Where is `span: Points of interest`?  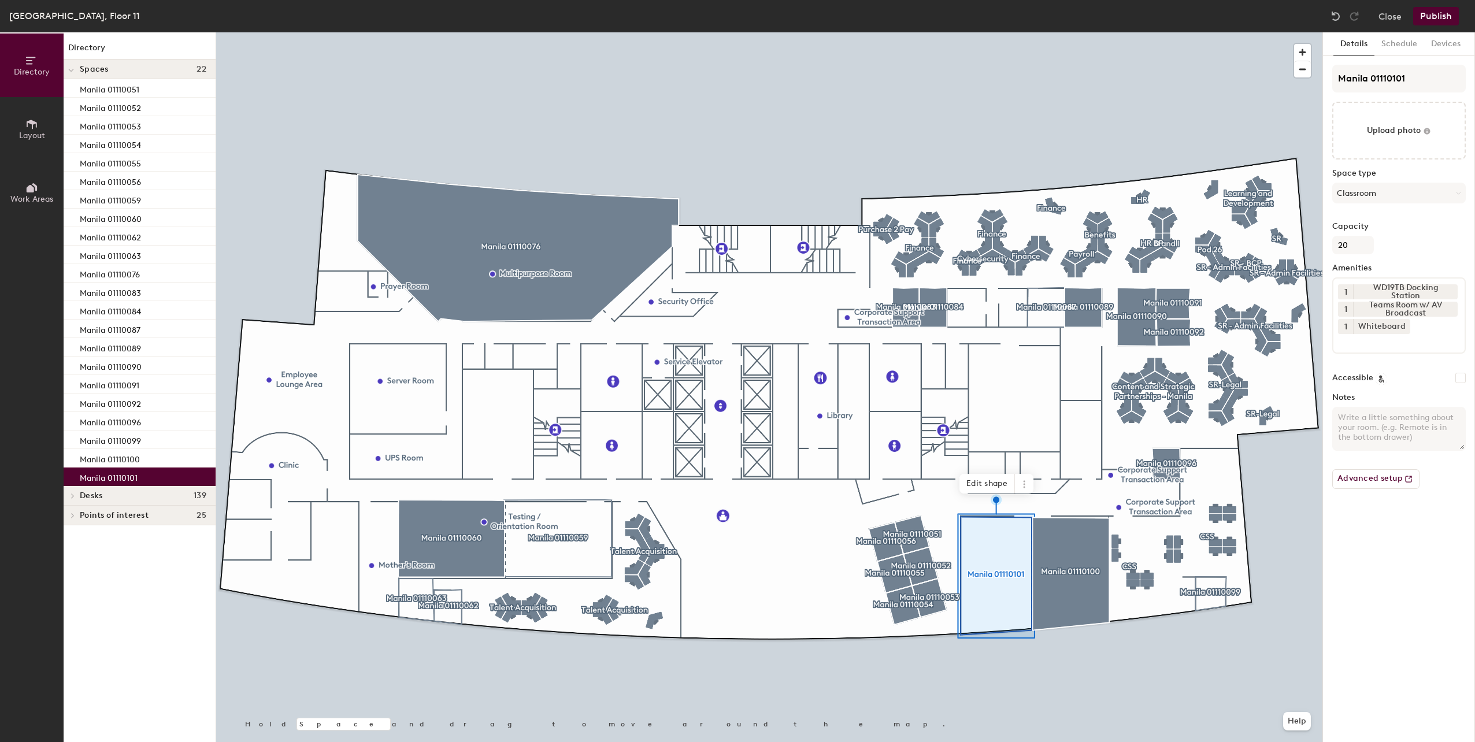
span: Points of interest is located at coordinates (114, 516).